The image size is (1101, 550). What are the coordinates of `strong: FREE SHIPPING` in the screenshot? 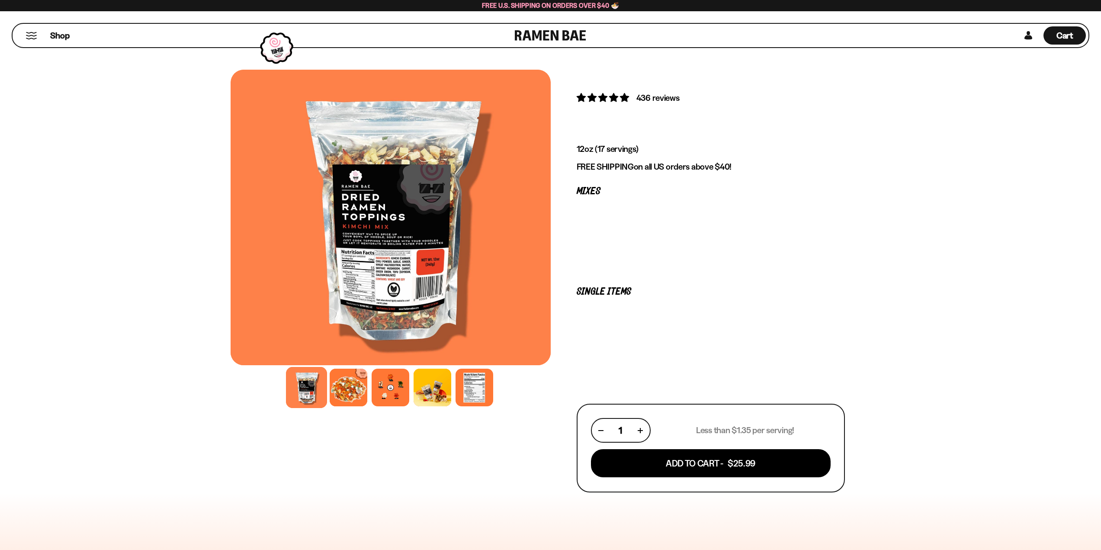 It's located at (605, 167).